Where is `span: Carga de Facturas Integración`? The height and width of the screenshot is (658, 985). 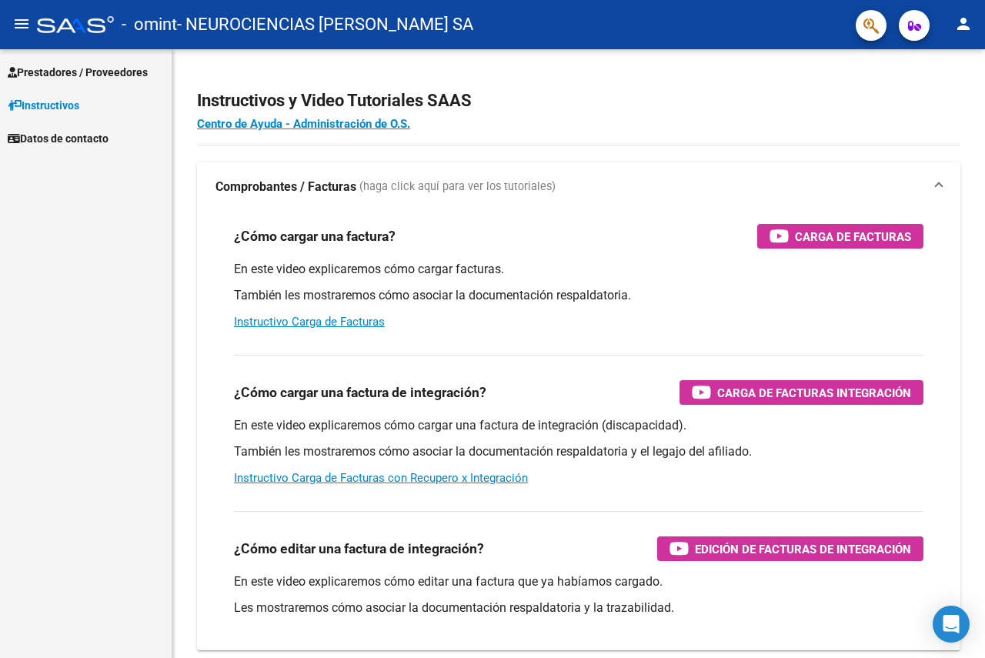
span: Carga de Facturas Integración is located at coordinates (814, 392).